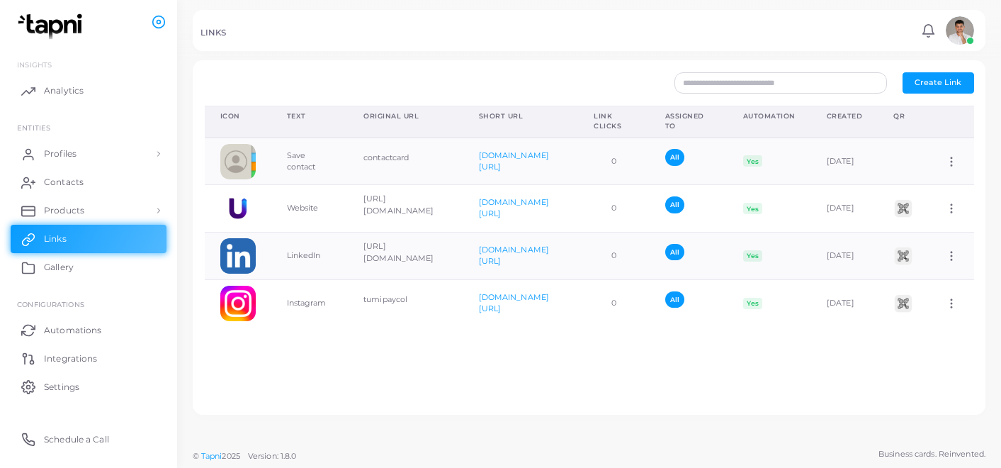  What do you see at coordinates (89, 182) in the screenshot?
I see `a: Contacts` at bounding box center [89, 182].